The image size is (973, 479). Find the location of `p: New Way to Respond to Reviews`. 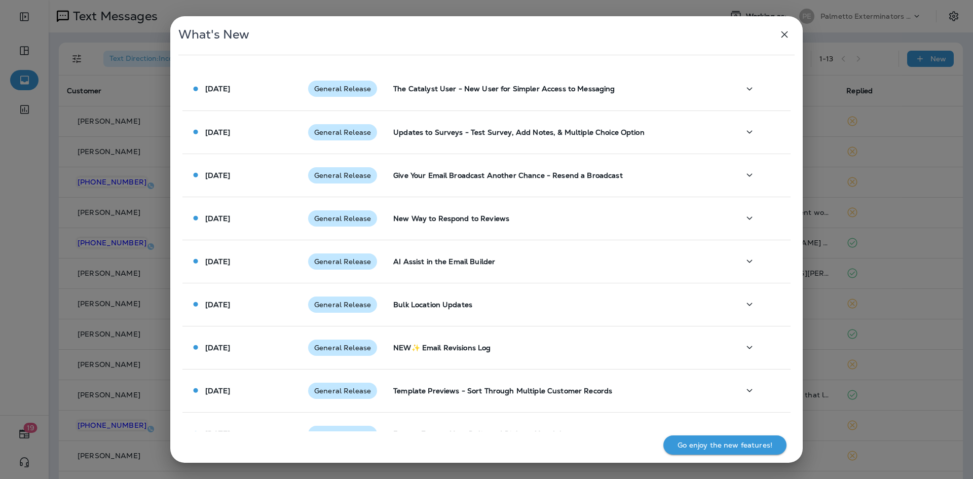

p: New Way to Respond to Reviews is located at coordinates (558, 218).